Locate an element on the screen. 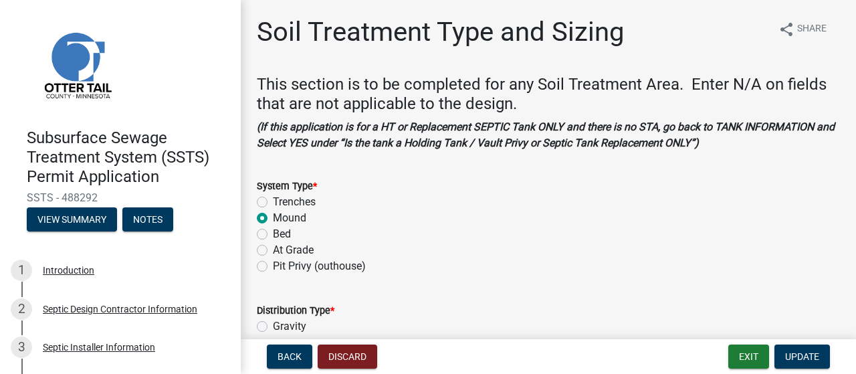 Image resolution: width=856 pixels, height=374 pixels. label: At Grade is located at coordinates (293, 250).